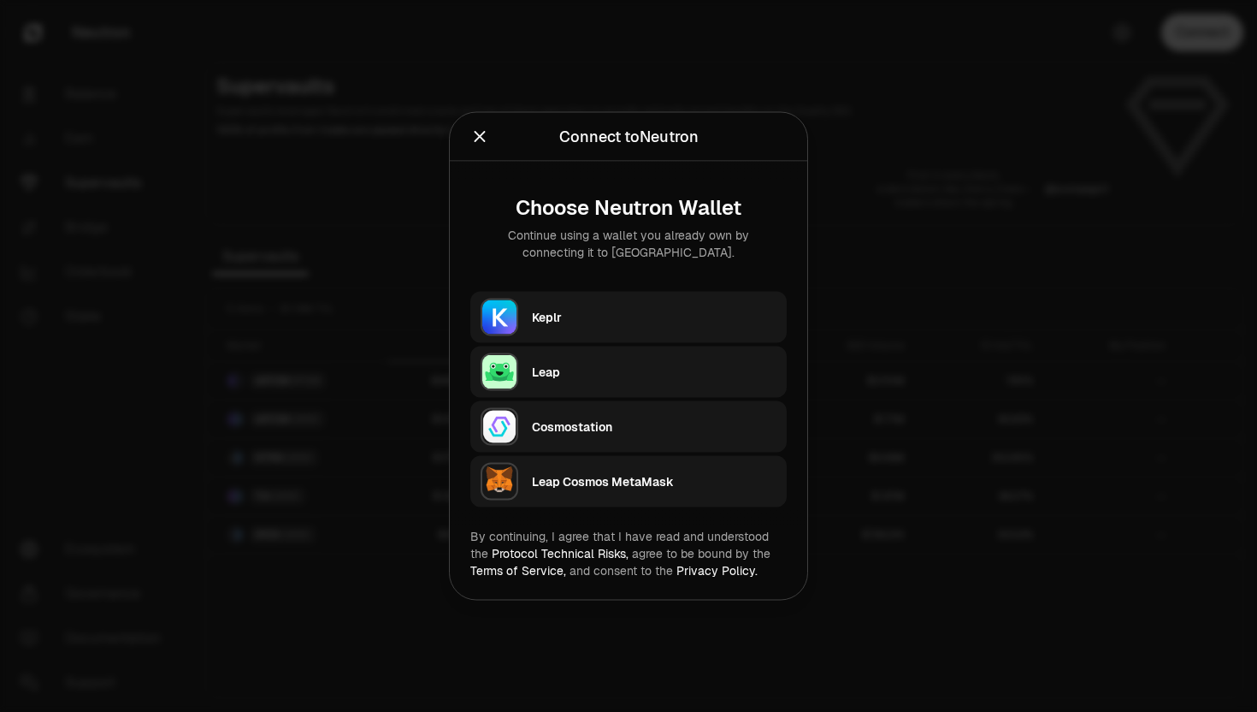 Image resolution: width=1257 pixels, height=712 pixels. I want to click on div: Keplr, so click(654, 317).